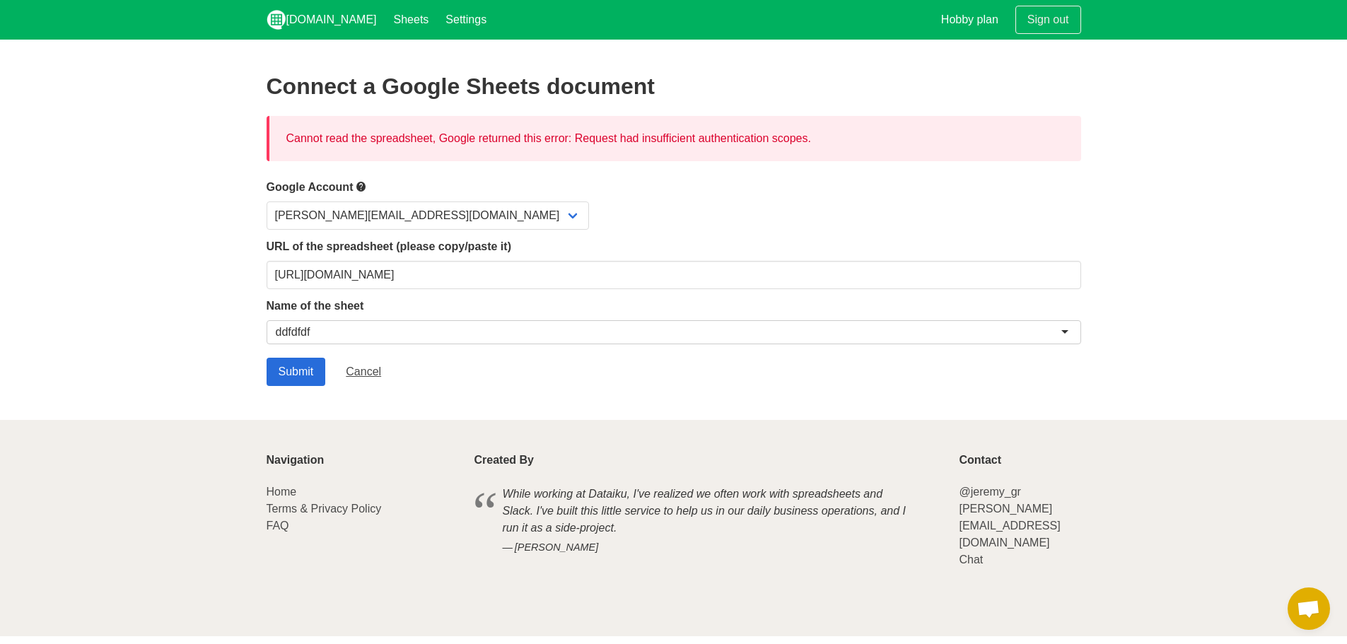 This screenshot has height=644, width=1347. Describe the element at coordinates (293, 332) in the screenshot. I see `div: ddfdfdf` at that location.